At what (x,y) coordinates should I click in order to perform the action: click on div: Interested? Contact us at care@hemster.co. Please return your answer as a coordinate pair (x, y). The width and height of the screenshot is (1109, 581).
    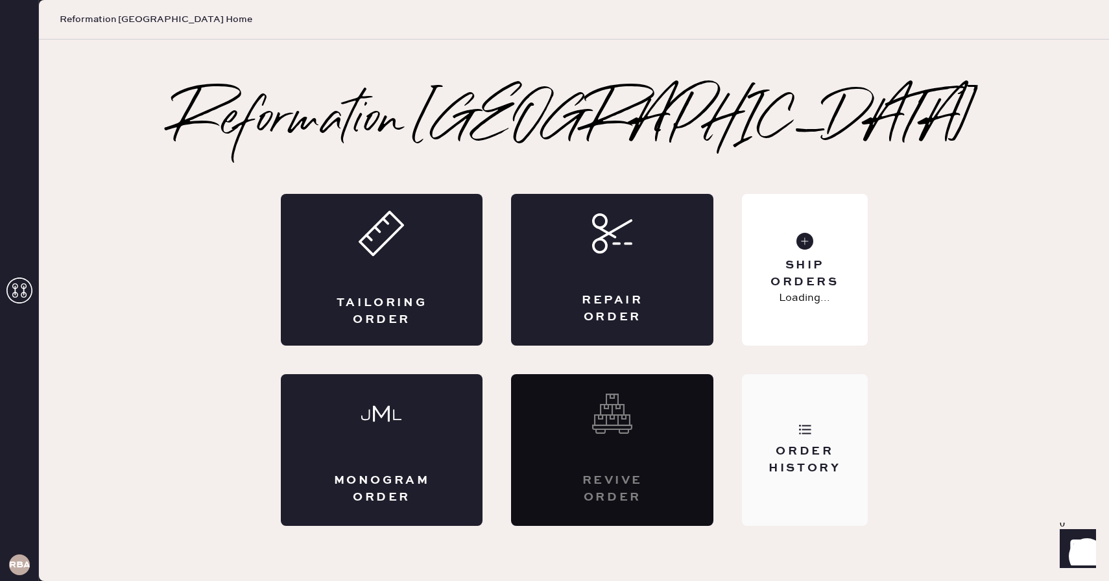
    Looking at the image, I should click on (612, 450).